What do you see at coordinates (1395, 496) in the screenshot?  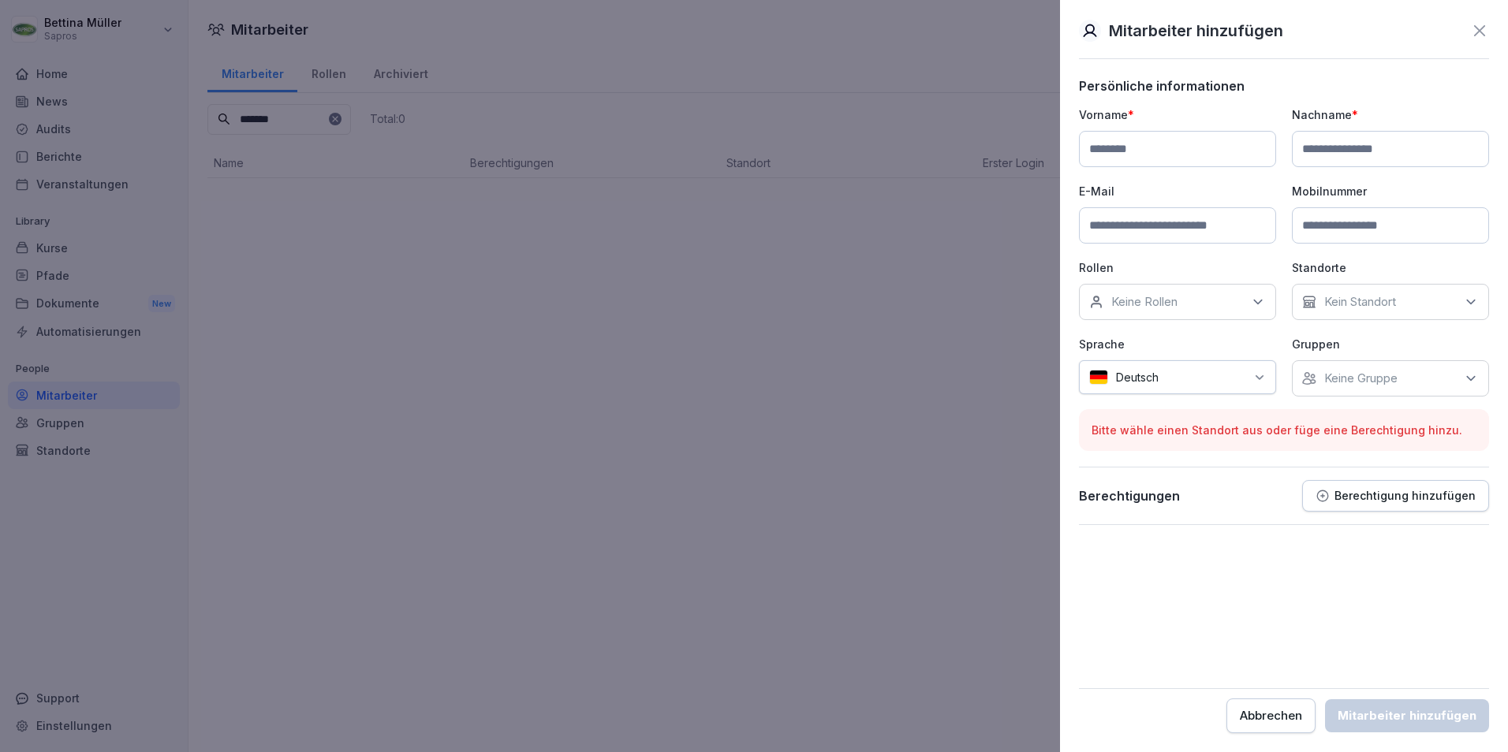 I see `button: Berechtigung hinzufügen` at bounding box center [1395, 496].